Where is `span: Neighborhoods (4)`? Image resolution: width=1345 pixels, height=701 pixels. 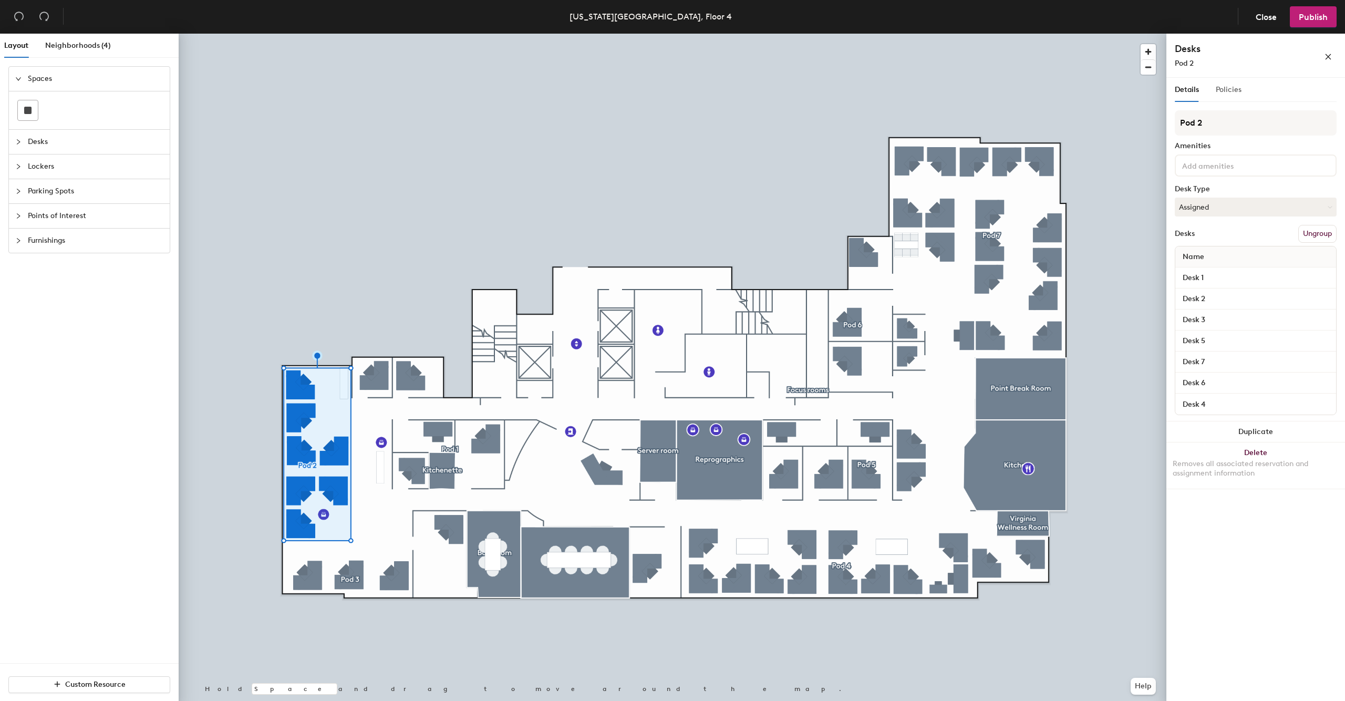
span: Neighborhoods (4) is located at coordinates (78, 45).